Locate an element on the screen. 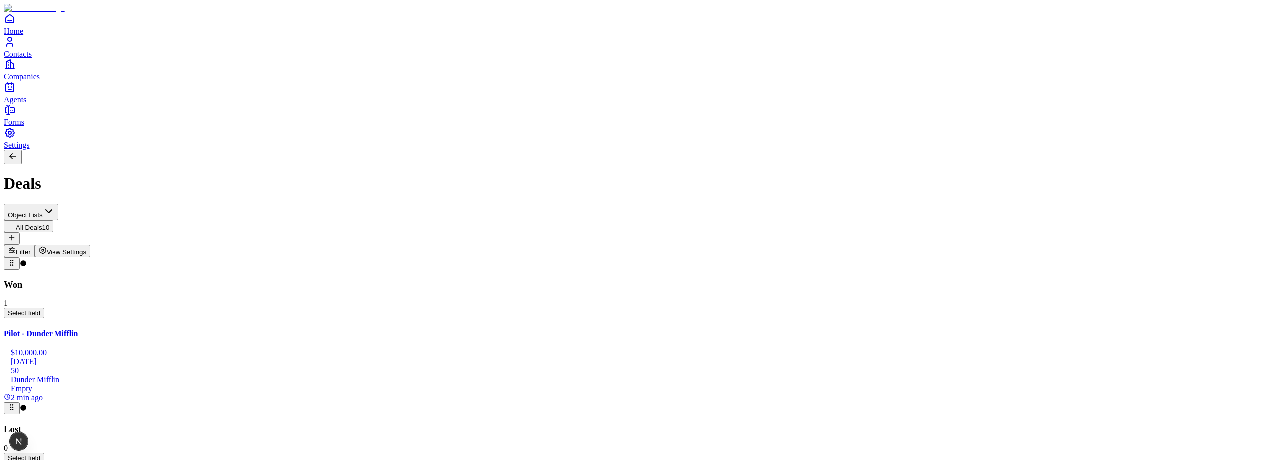 Image resolution: width=1268 pixels, height=460 pixels. div: Dunder Mifflin is located at coordinates (634, 379).